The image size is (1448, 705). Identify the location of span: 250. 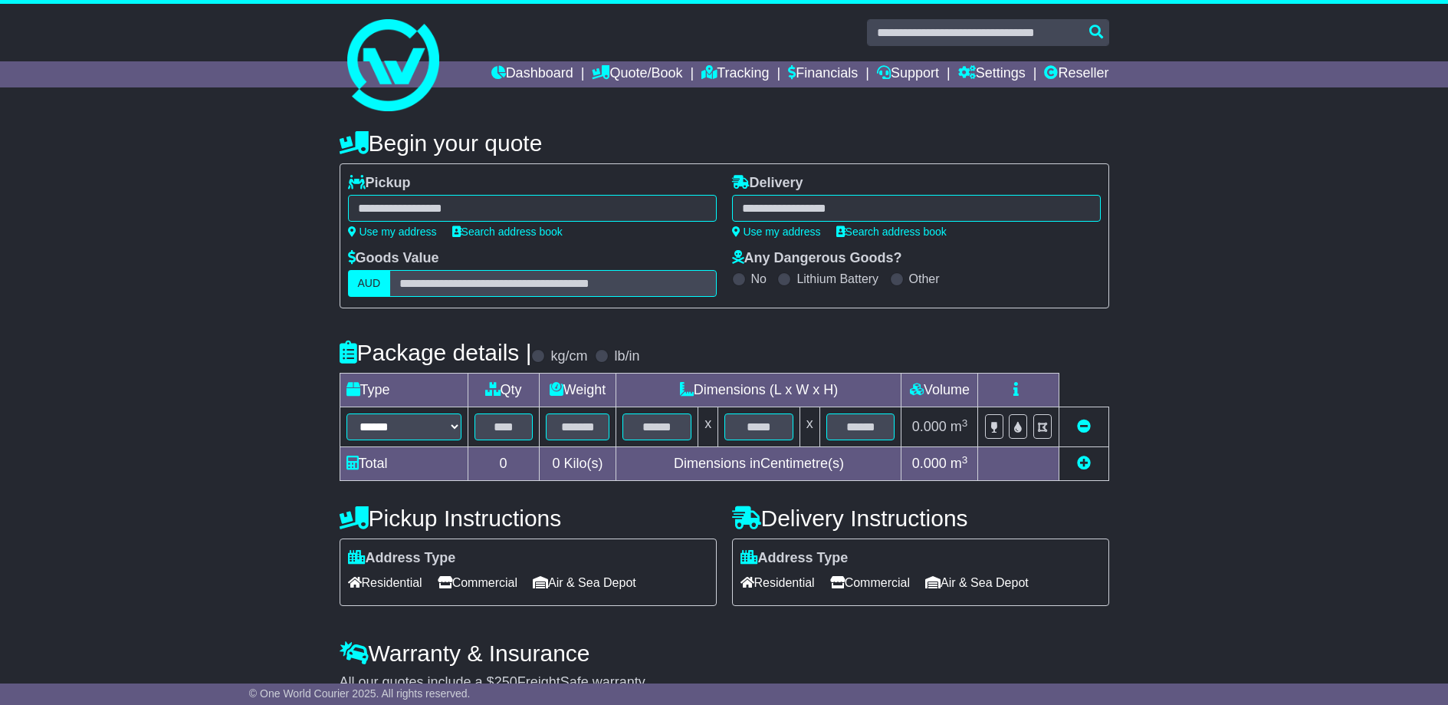
(506, 682).